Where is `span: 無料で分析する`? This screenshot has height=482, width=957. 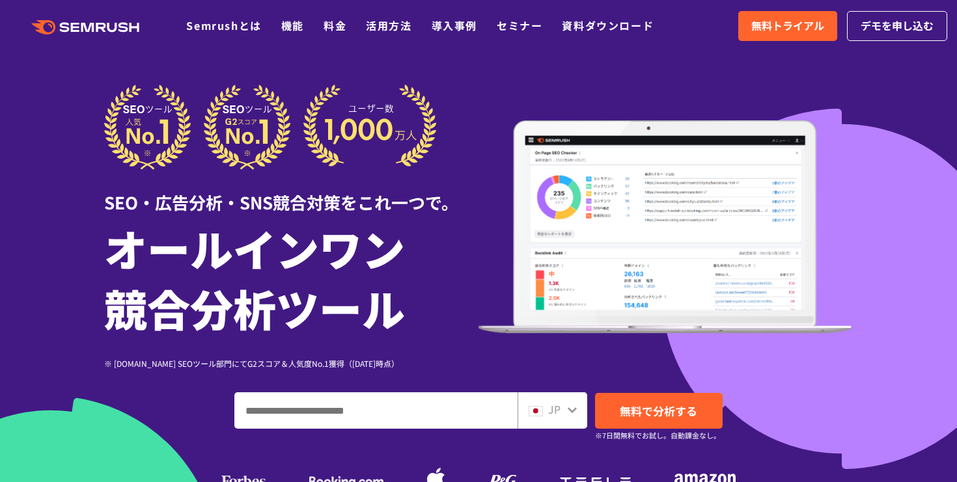
span: 無料で分析する is located at coordinates (658, 411).